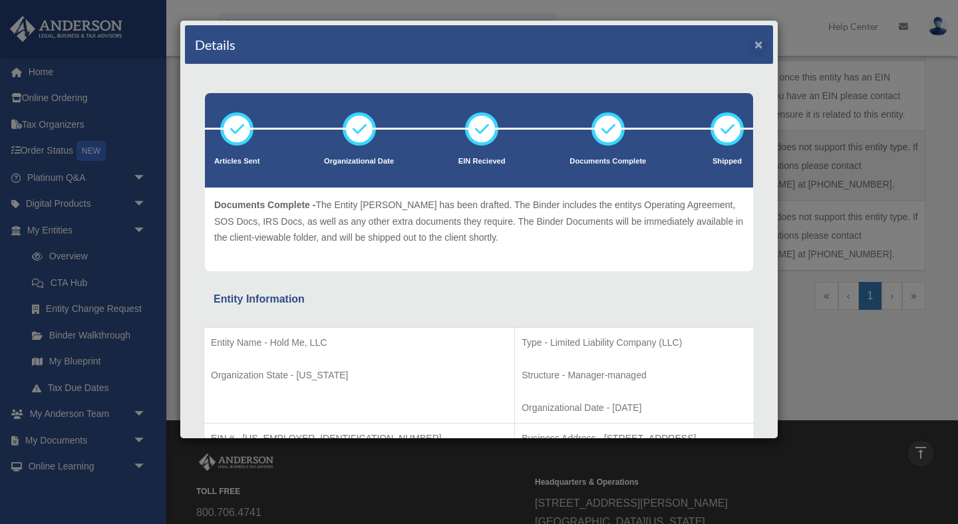 The width and height of the screenshot is (958, 524). I want to click on p: Structure - Manager-managed, so click(634, 375).